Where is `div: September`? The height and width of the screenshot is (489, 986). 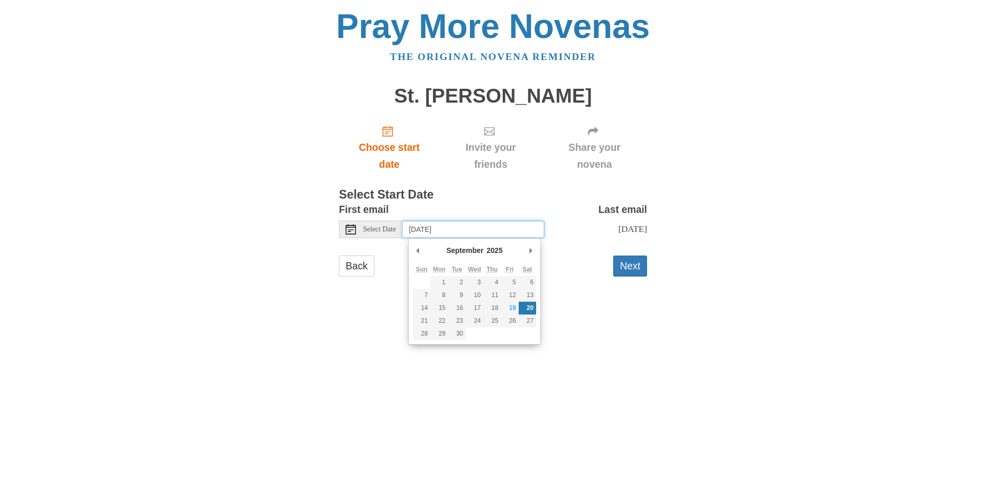 div: September is located at coordinates (465, 250).